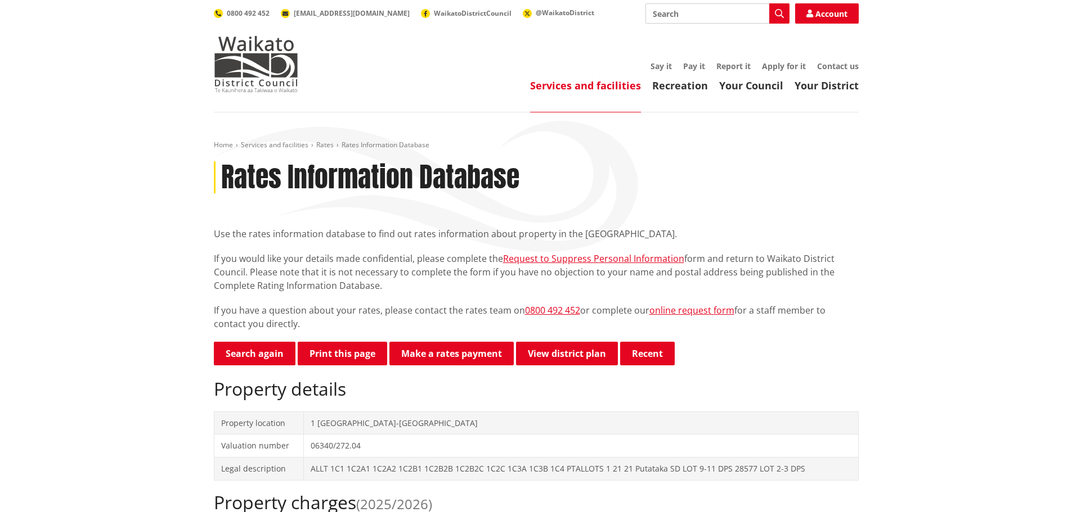  Describe the element at coordinates (536, 234) in the screenshot. I see `p: Use the rates information database to find out rates information about property in the [GEOGRAPHI...` at that location.